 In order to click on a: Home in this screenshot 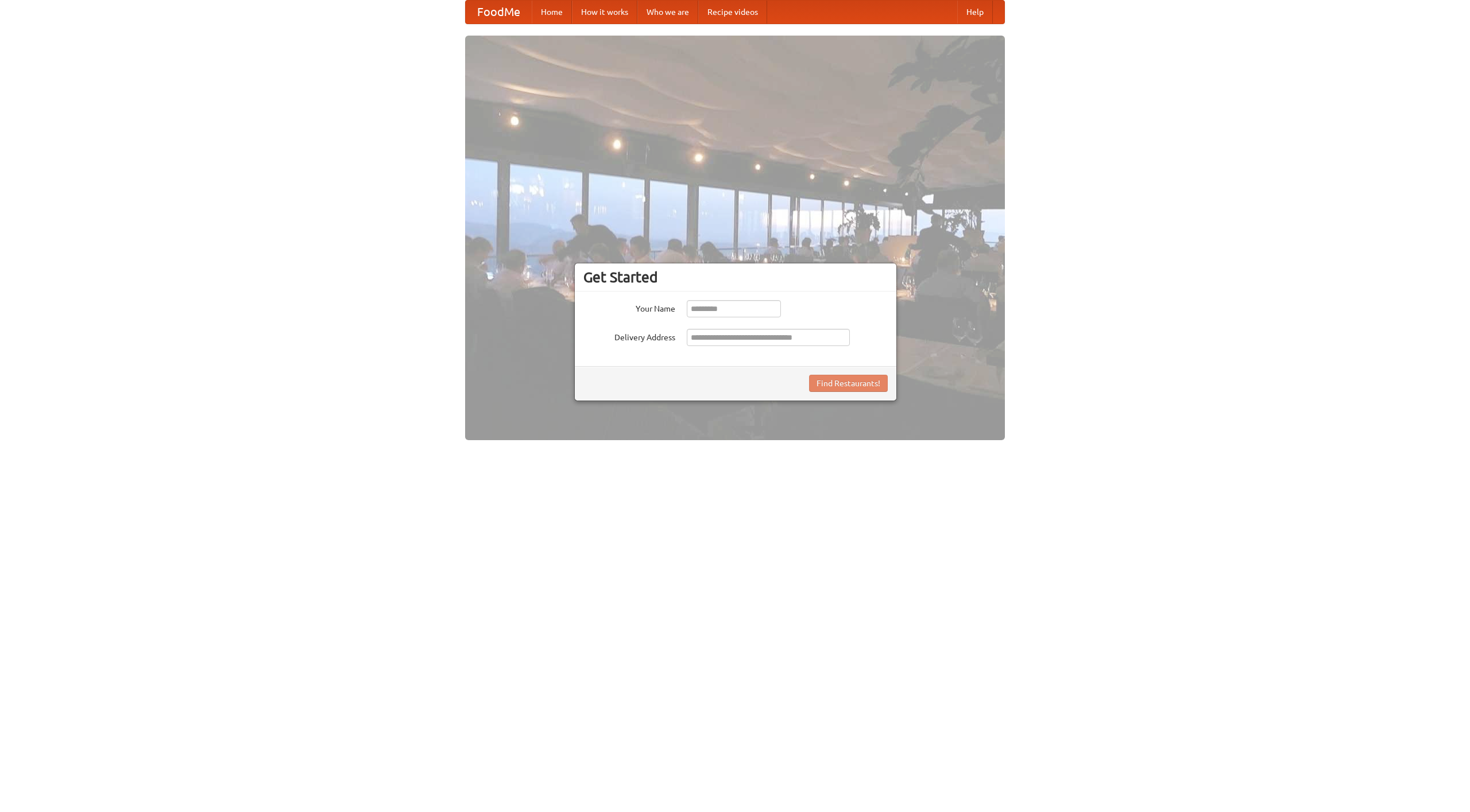, I will do `click(552, 12)`.